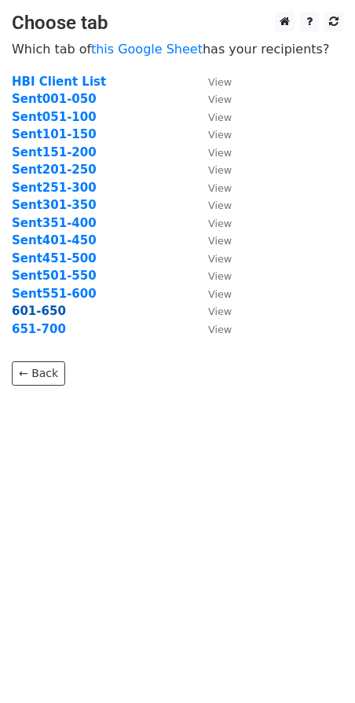  Describe the element at coordinates (177, 23) in the screenshot. I see `h3: Choose tab` at that location.